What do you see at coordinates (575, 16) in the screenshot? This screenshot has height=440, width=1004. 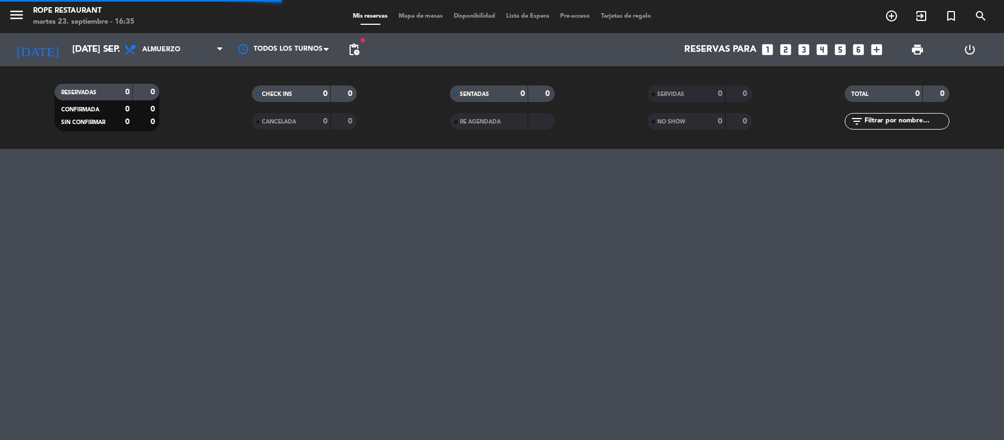 I see `span: Pre-acceso` at bounding box center [575, 16].